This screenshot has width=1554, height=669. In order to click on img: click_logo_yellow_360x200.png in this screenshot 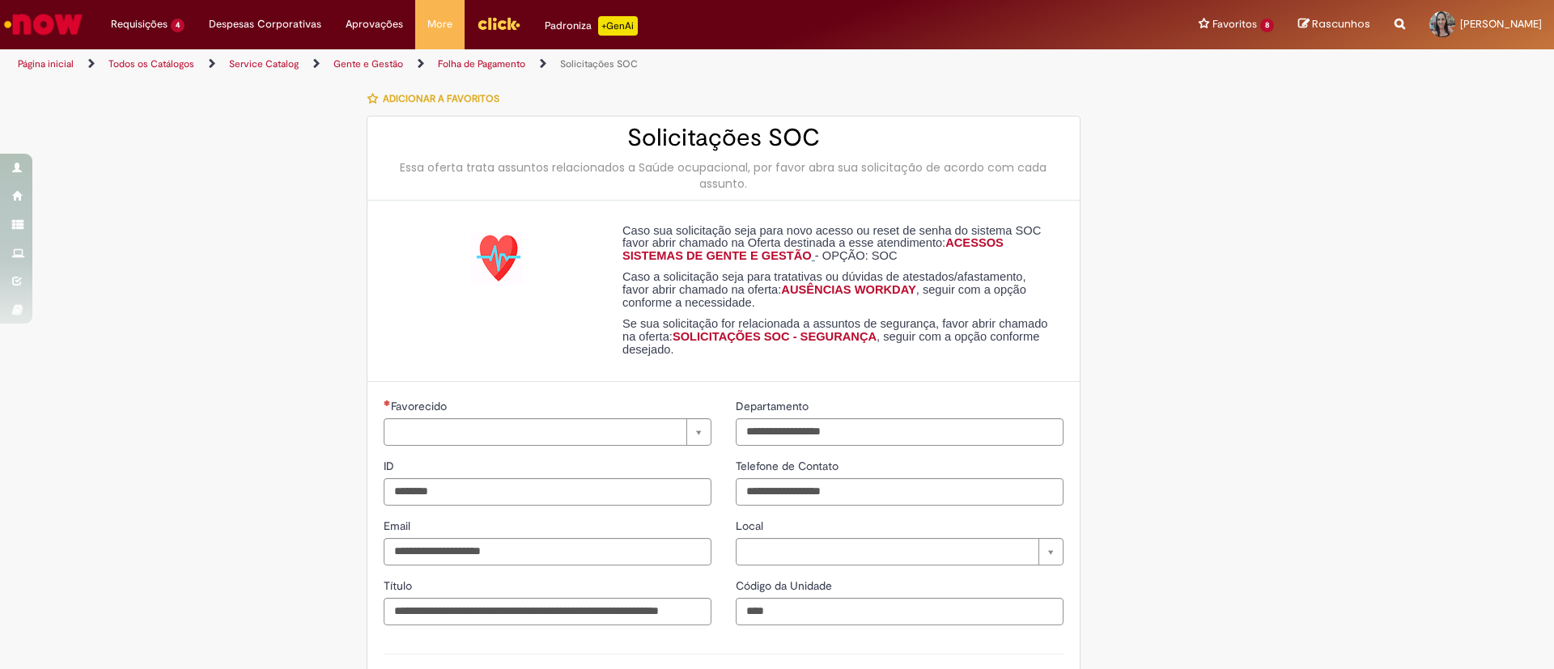, I will do `click(499, 23)`.